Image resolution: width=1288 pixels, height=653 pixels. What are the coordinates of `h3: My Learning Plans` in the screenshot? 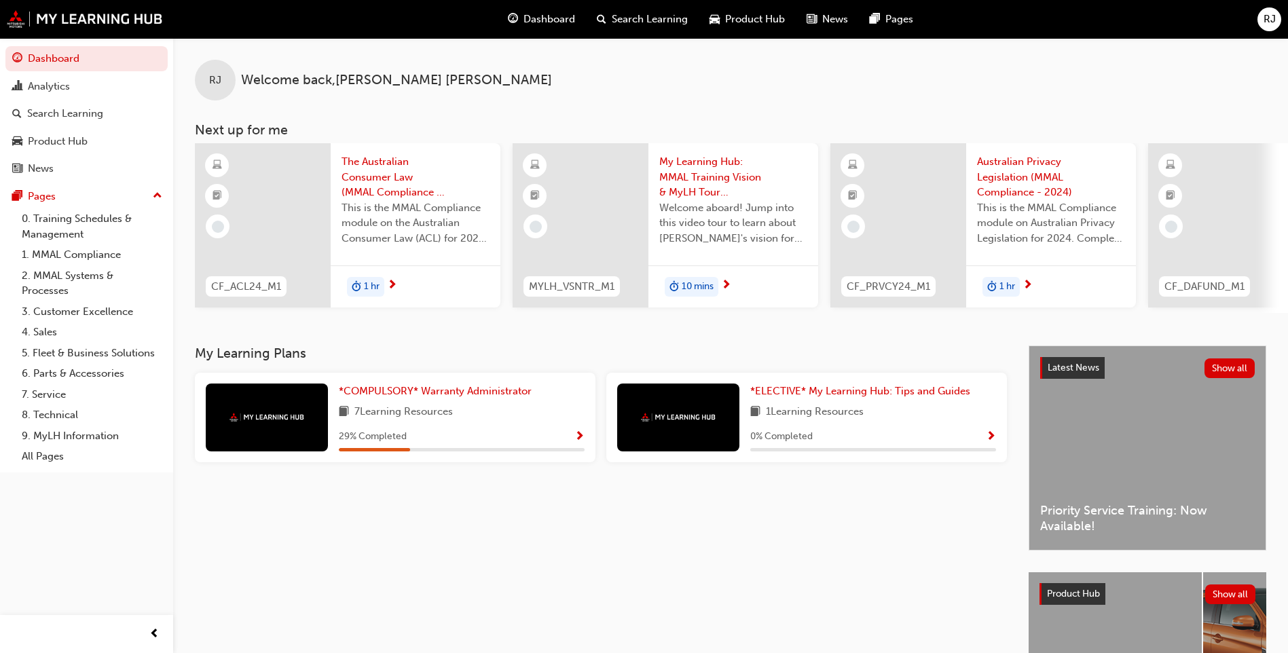 It's located at (601, 353).